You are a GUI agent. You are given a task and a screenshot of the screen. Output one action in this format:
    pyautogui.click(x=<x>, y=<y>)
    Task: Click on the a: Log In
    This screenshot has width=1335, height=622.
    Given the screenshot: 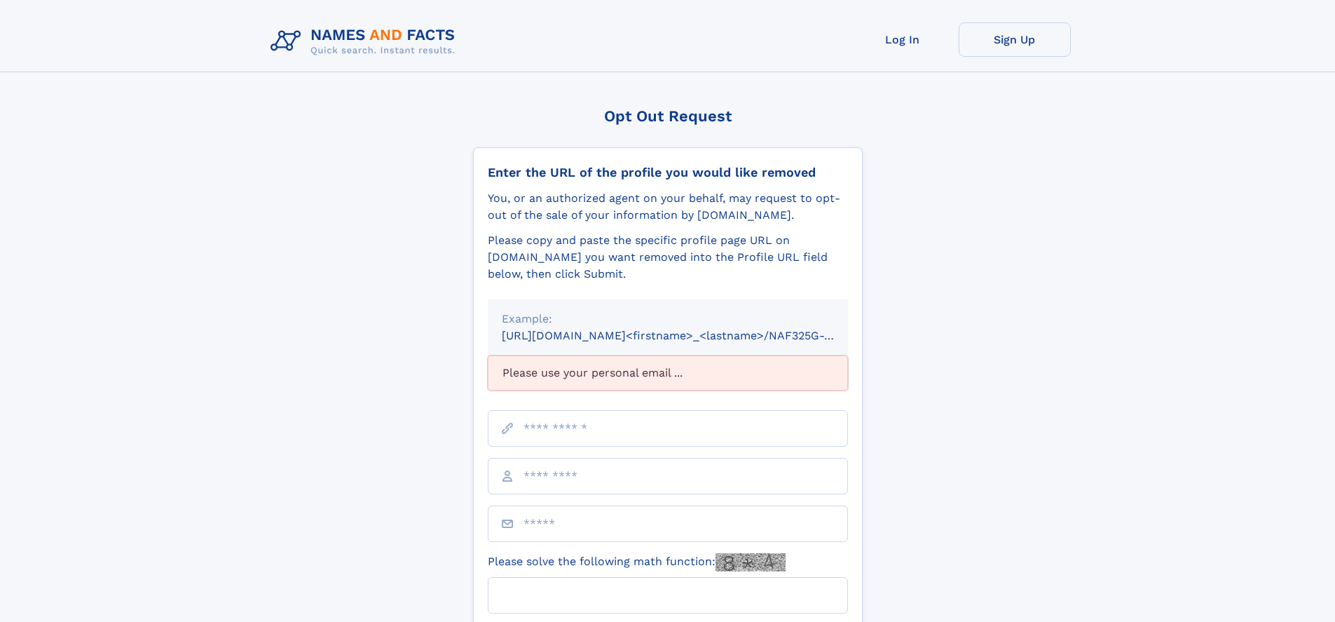 What is the action you would take?
    pyautogui.click(x=903, y=39)
    